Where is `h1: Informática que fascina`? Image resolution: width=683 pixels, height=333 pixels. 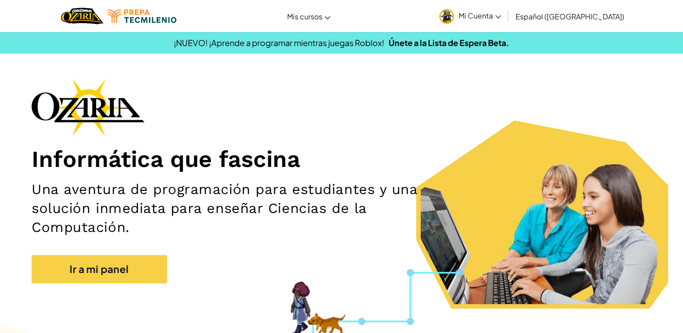 h1: Informática que fascina is located at coordinates (341, 159).